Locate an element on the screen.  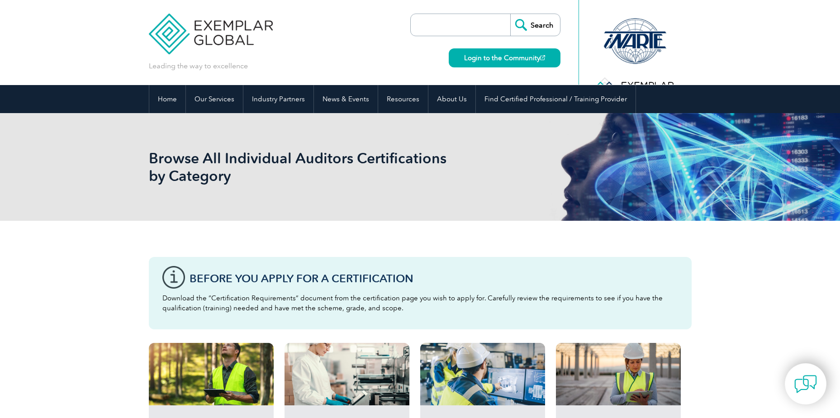
h1: Browse All Individual Auditors Certifications by Category is located at coordinates (323, 167).